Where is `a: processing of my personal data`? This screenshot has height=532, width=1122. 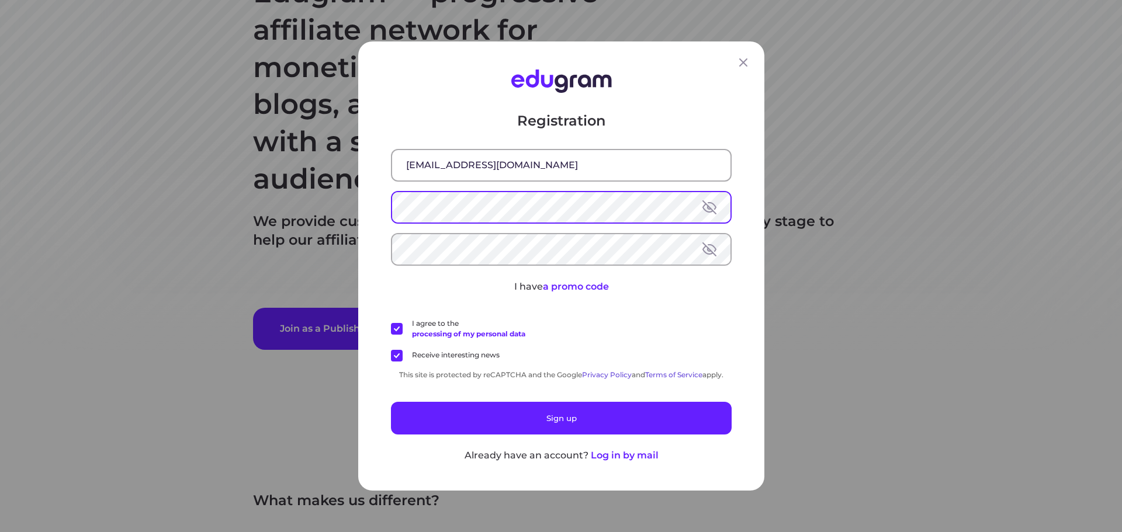
a: processing of my personal data is located at coordinates (469, 334).